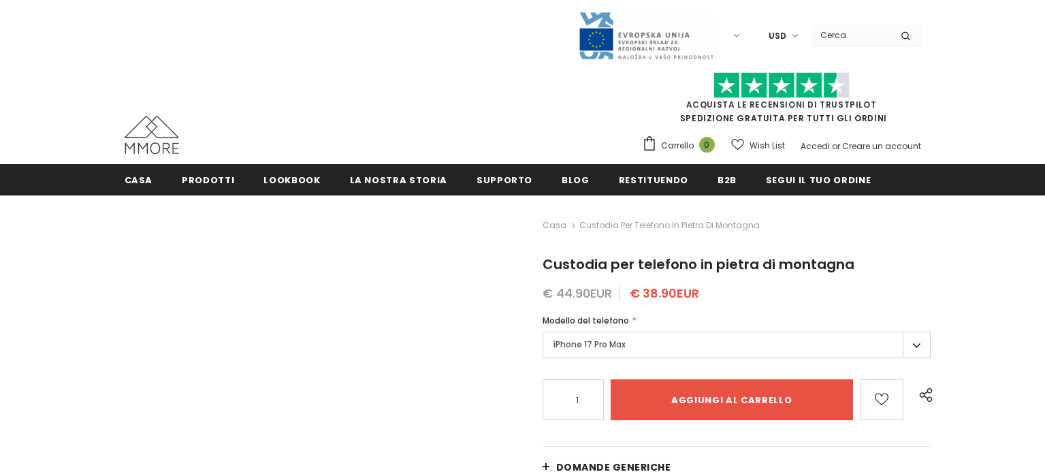  Describe the element at coordinates (504, 179) in the screenshot. I see `a: supporto` at that location.